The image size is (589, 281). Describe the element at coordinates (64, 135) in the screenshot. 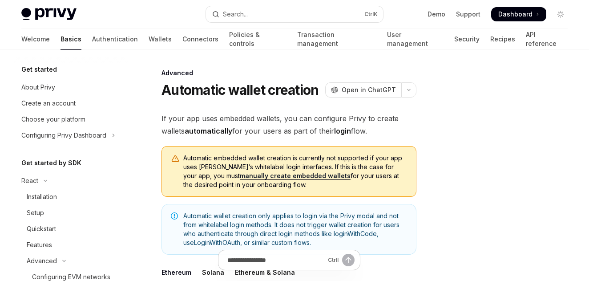

I see `div: Configuring Privy Dashboard` at that location.